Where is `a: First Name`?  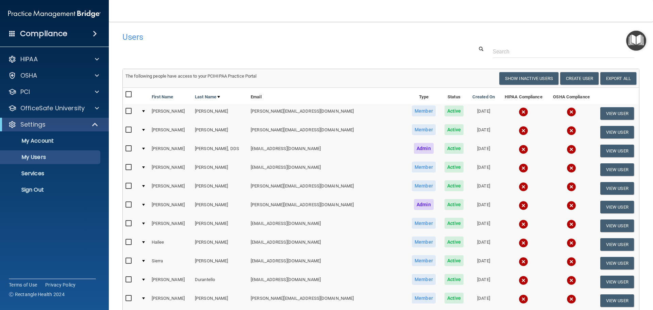
a: First Name is located at coordinates (162, 97).